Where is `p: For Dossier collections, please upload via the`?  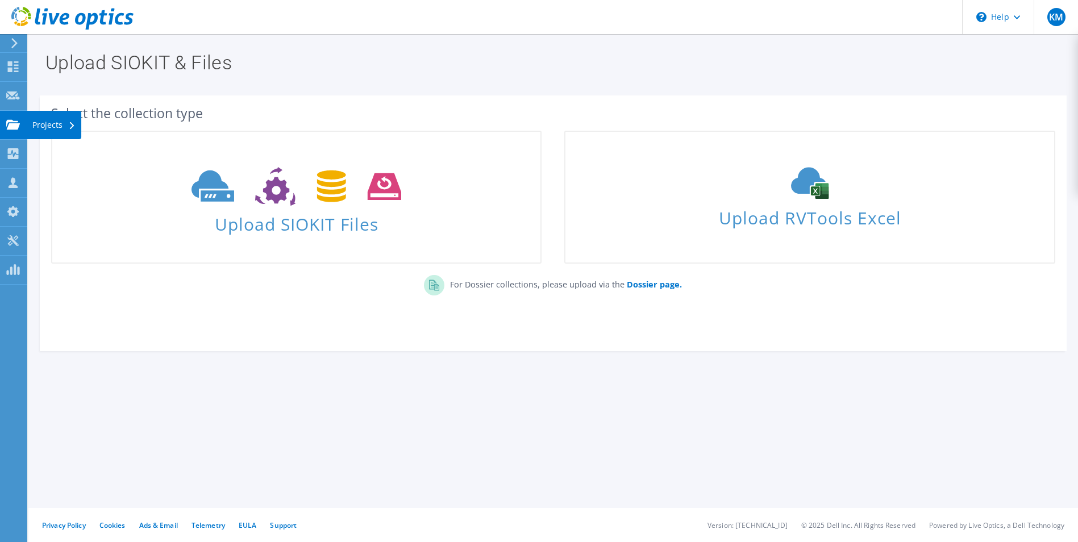 p: For Dossier collections, please upload via the is located at coordinates (563, 283).